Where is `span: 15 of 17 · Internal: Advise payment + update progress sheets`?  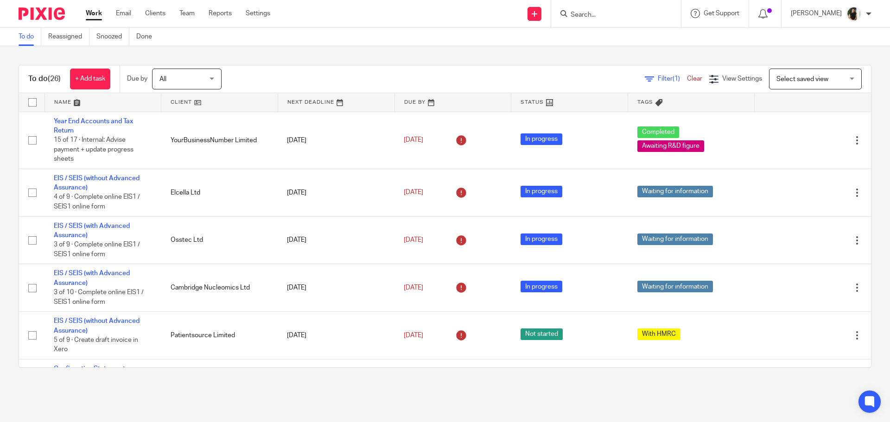
span: 15 of 17 · Internal: Advise payment + update progress sheets is located at coordinates (94, 149).